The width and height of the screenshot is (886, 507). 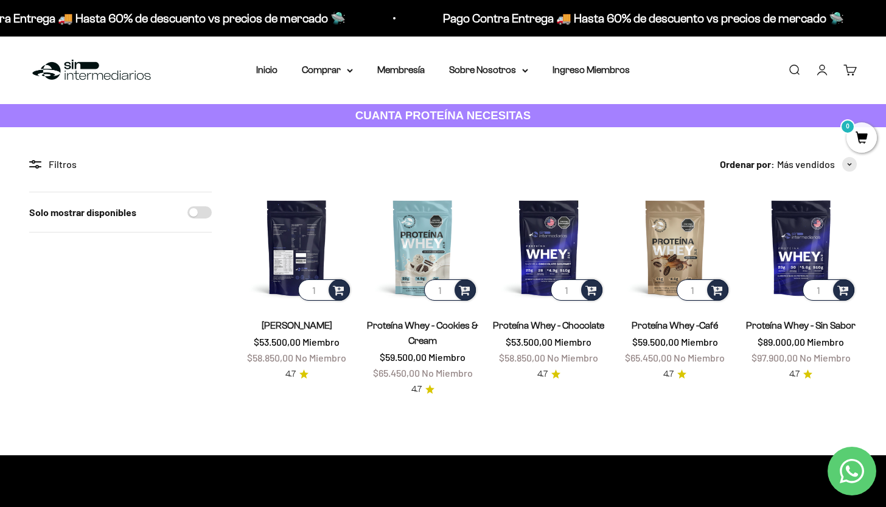 What do you see at coordinates (401, 69) in the screenshot?
I see `a: Membresía` at bounding box center [401, 69].